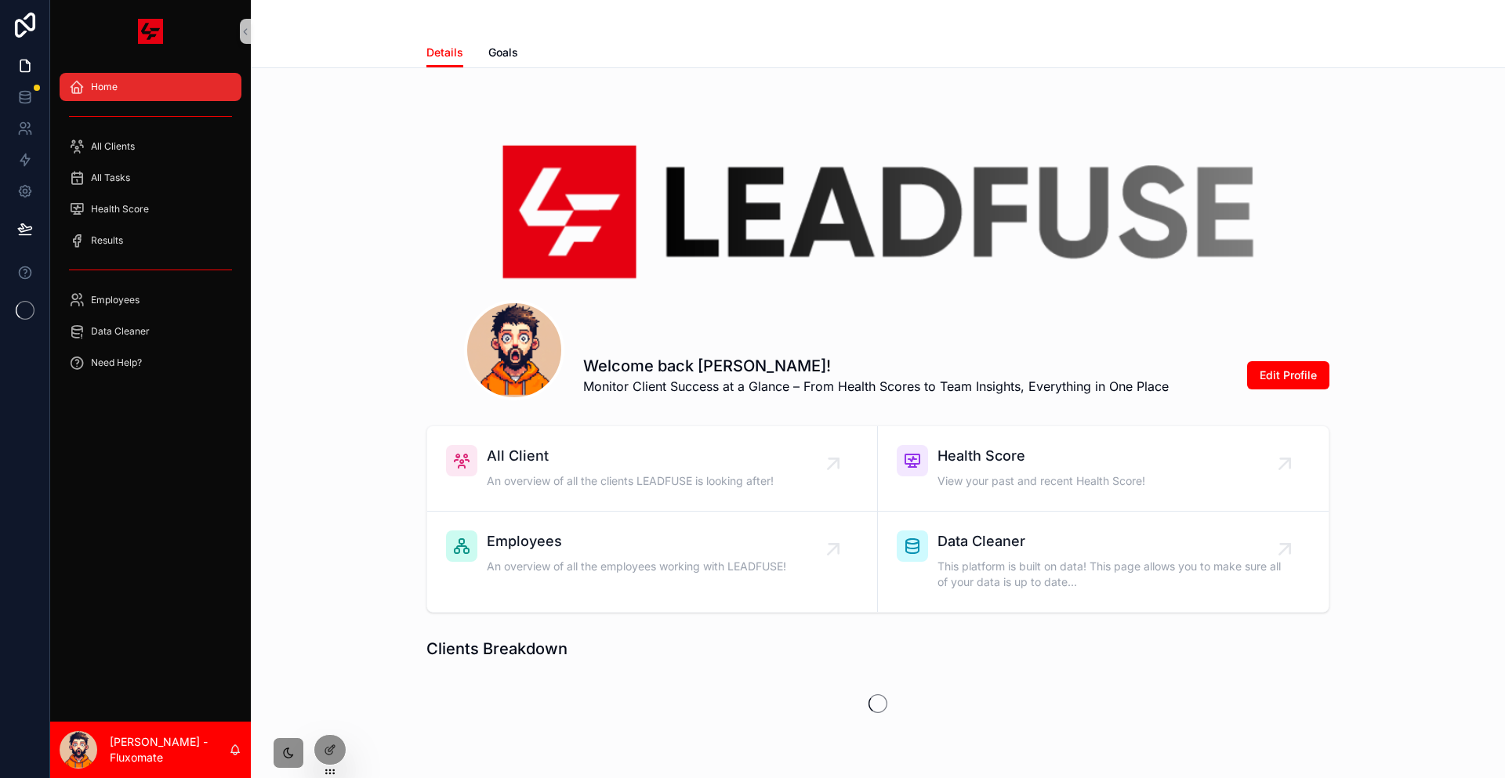 This screenshot has width=1505, height=778. Describe the element at coordinates (104, 87) in the screenshot. I see `span: Home` at that location.